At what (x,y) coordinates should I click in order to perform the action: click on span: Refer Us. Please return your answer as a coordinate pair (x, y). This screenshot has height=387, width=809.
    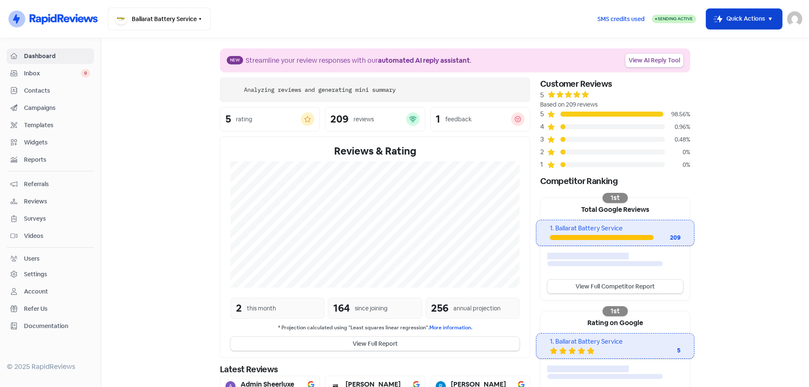
    Looking at the image, I should click on (57, 309).